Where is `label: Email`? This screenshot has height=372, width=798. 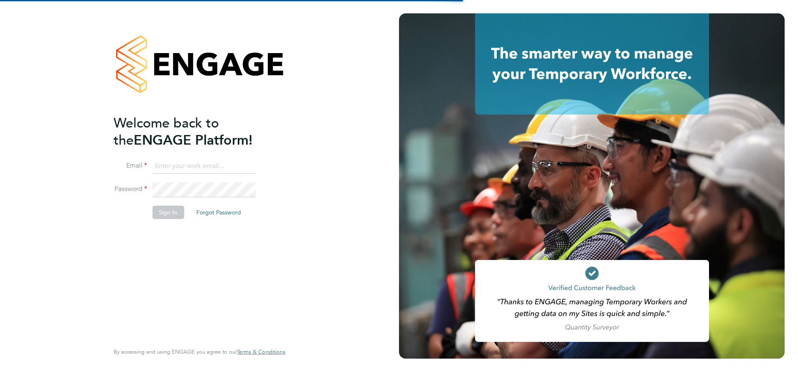
label: Email is located at coordinates (130, 165).